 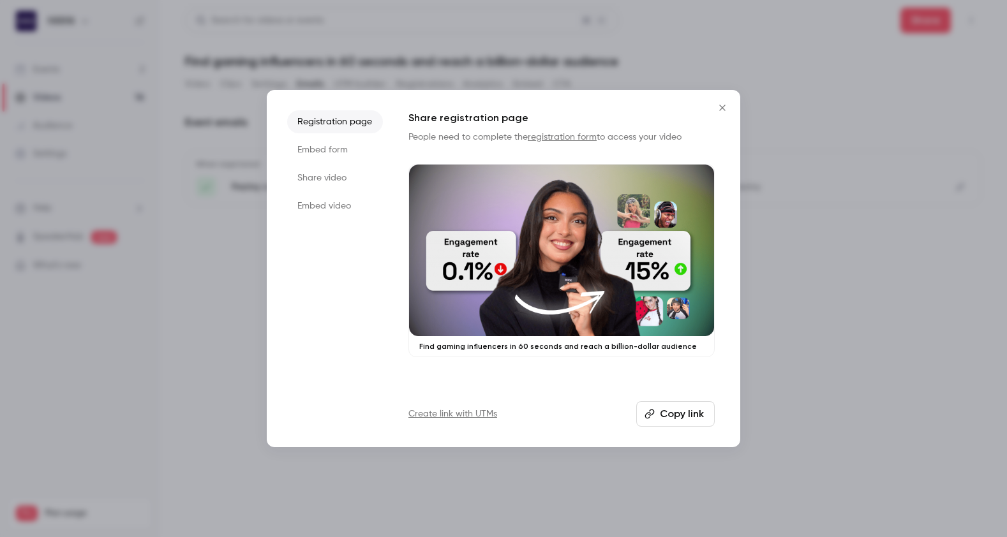 I want to click on h1: Share registration page, so click(x=561, y=118).